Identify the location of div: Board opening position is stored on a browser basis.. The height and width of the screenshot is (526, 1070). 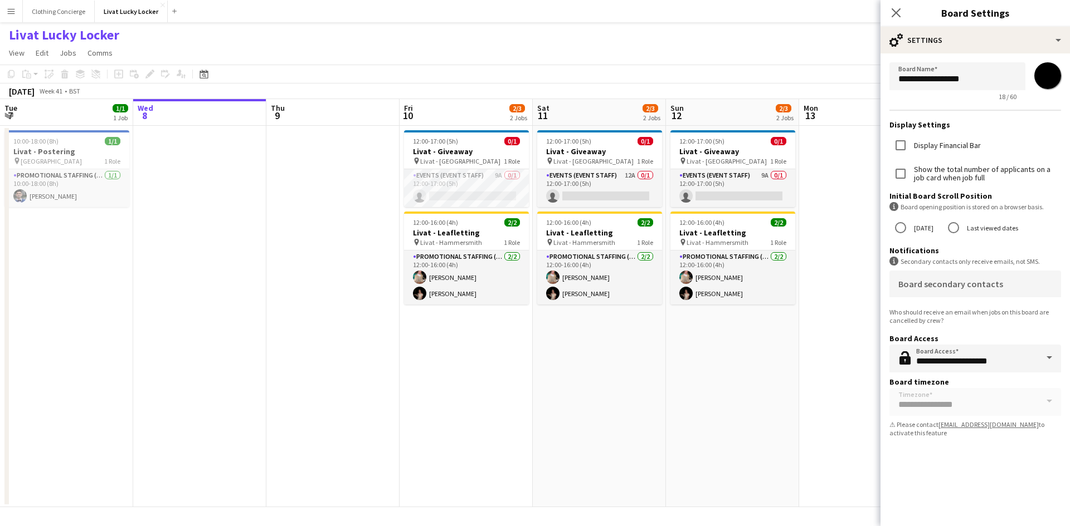
(975, 207).